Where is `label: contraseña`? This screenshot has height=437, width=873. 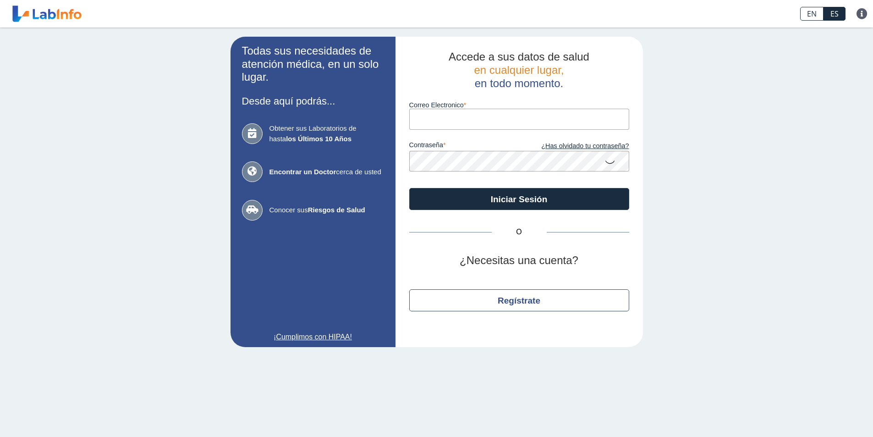
label: contraseña is located at coordinates (464, 146).